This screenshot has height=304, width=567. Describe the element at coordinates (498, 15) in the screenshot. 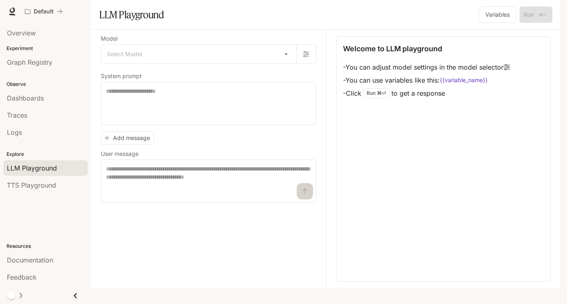

I see `button: Variables` at that location.